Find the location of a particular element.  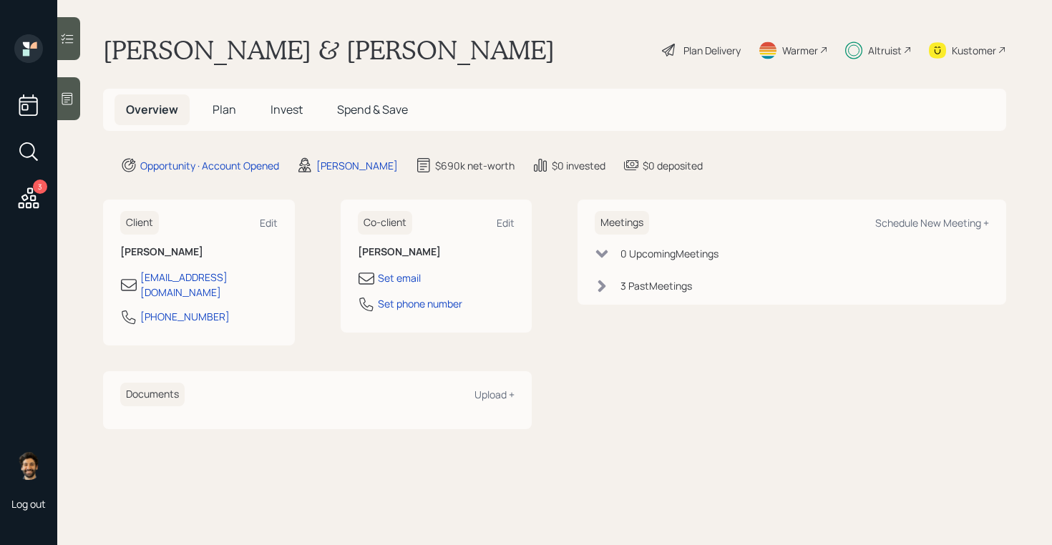

span: Plan is located at coordinates (224, 109).